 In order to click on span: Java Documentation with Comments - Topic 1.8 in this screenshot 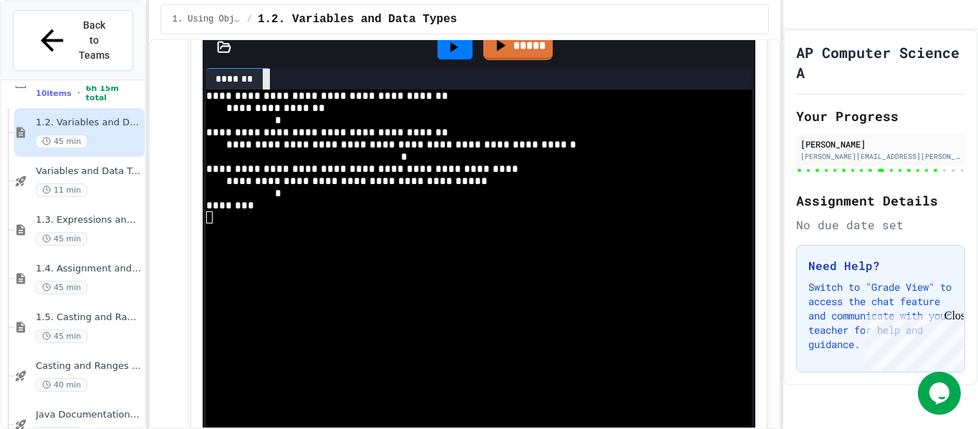, I will do `click(89, 414)`.